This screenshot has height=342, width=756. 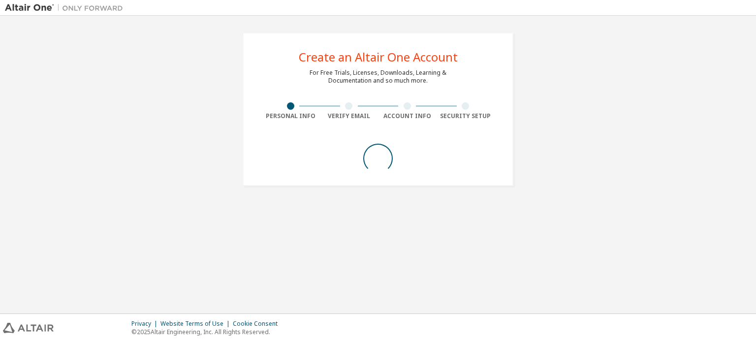 I want to click on div: Personal Info, so click(x=290, y=116).